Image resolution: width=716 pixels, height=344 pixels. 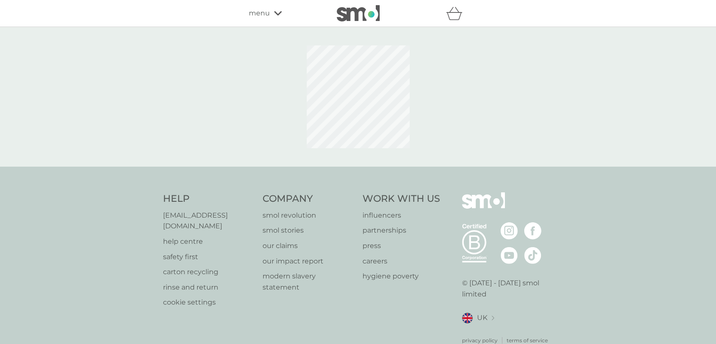 What do you see at coordinates (401, 277) in the screenshot?
I see `p: hygiene poverty` at bounding box center [401, 277].